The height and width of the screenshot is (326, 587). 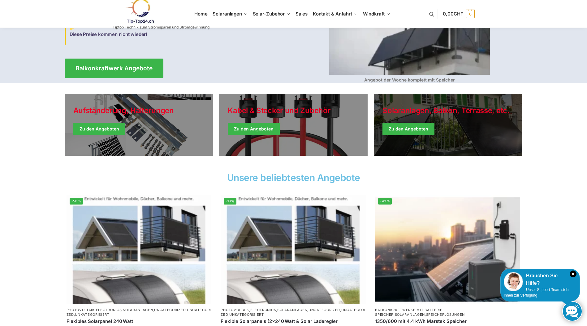 What do you see at coordinates (72, 28) in the screenshot?
I see `img: Home 3` at bounding box center [72, 28].